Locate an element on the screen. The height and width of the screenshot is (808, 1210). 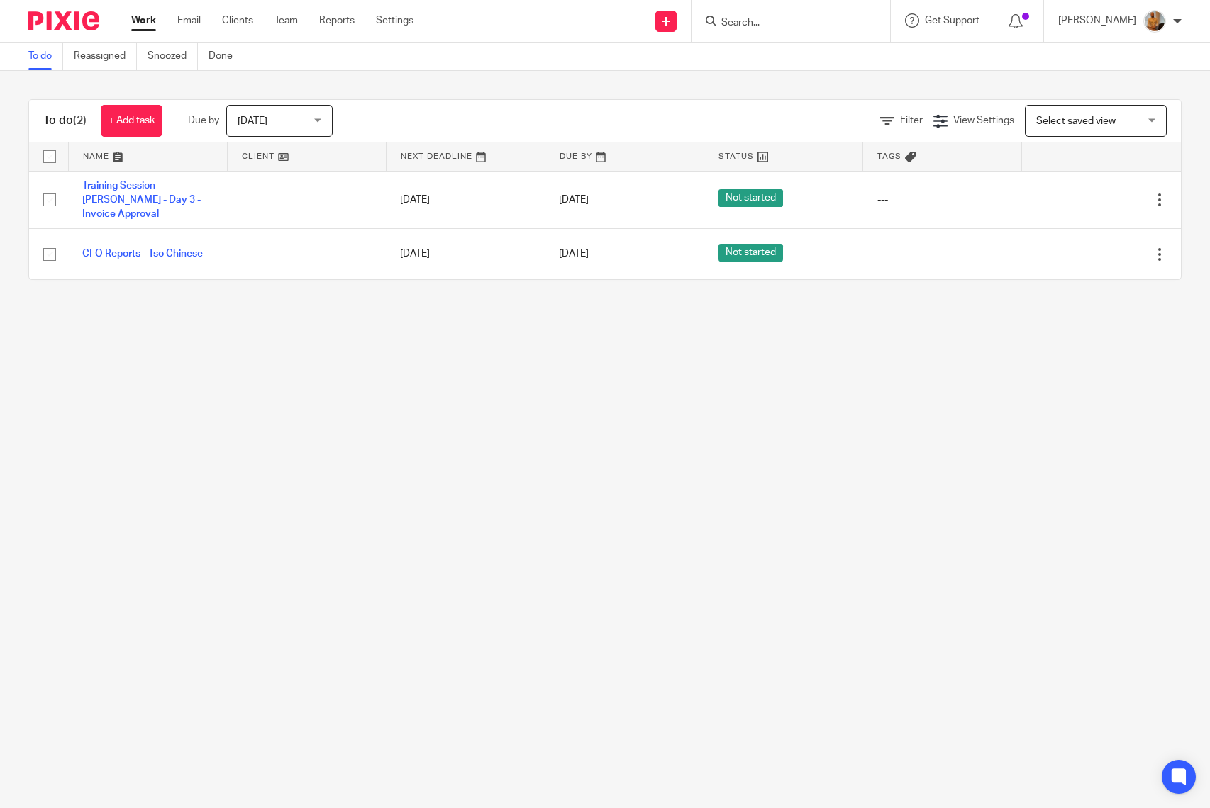
span: (2) is located at coordinates (79, 121).